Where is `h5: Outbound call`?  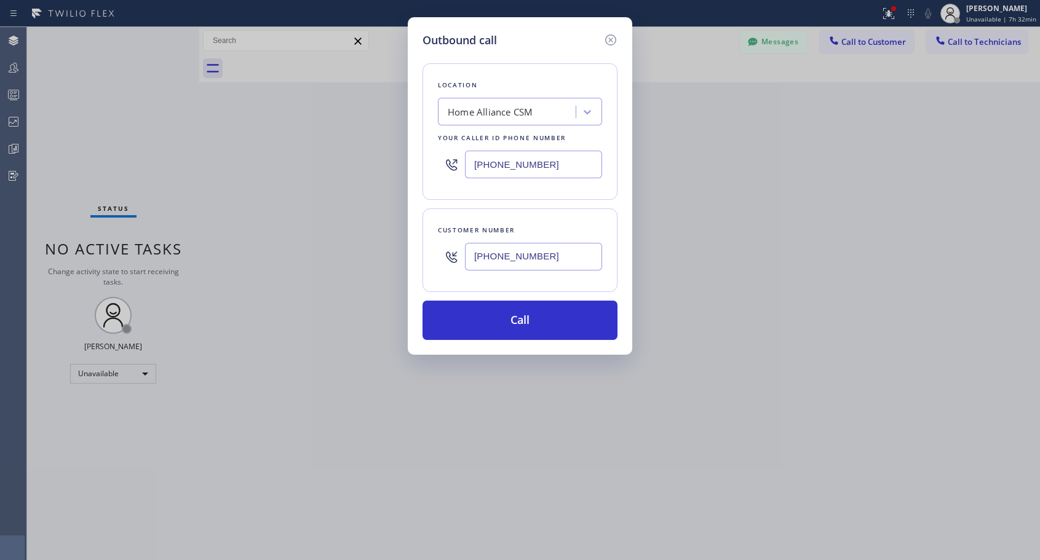 h5: Outbound call is located at coordinates (460, 40).